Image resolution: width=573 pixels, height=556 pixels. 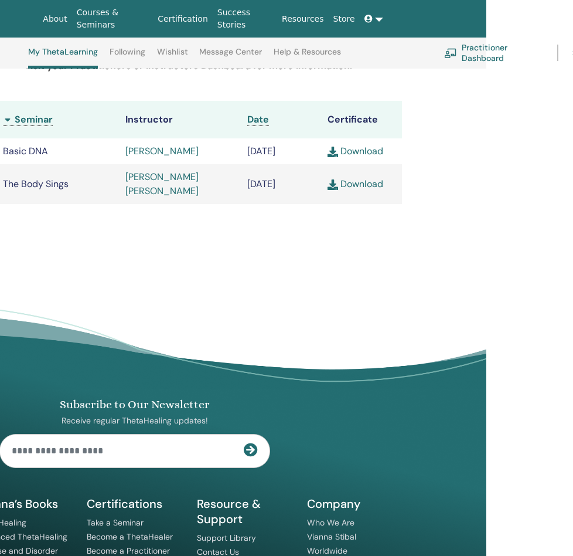 What do you see at coordinates (63, 57) in the screenshot?
I see `a: My ThetaLearning` at bounding box center [63, 57].